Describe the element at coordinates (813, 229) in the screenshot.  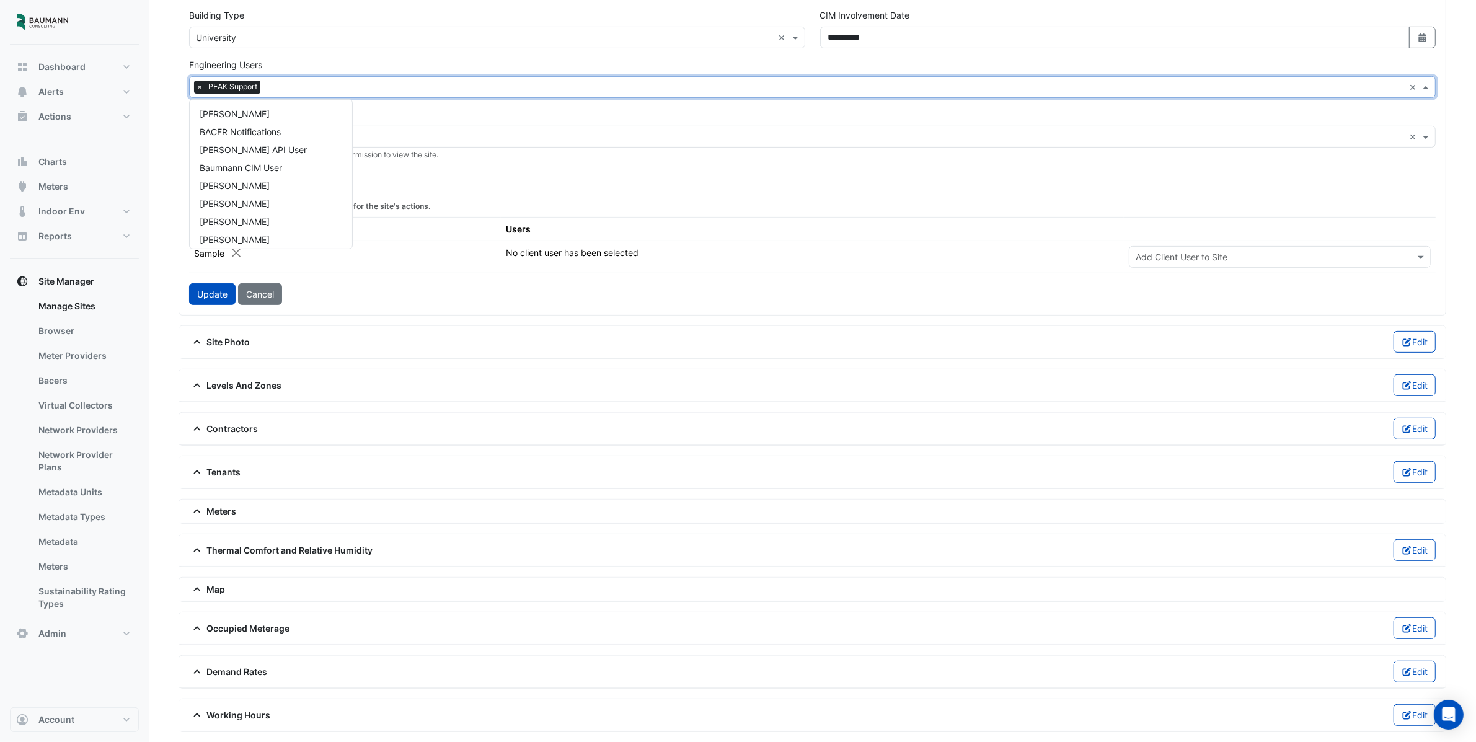
I see `th: Users` at that location.